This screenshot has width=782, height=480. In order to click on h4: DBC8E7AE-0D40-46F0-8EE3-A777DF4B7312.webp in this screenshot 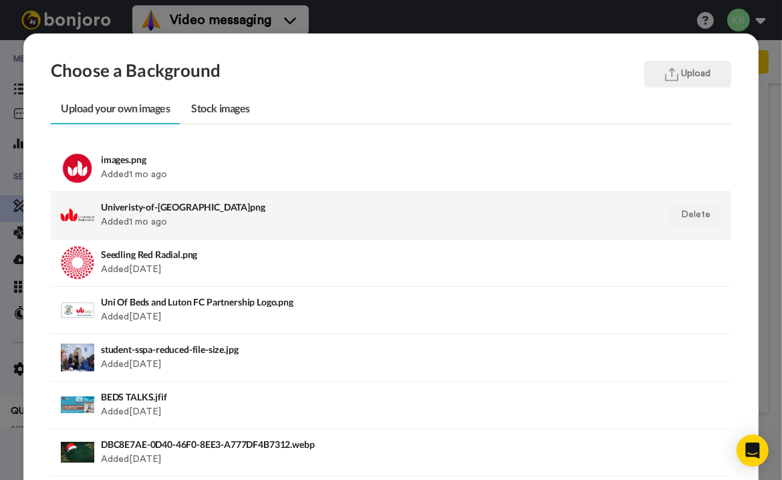, I will do `click(325, 444)`.